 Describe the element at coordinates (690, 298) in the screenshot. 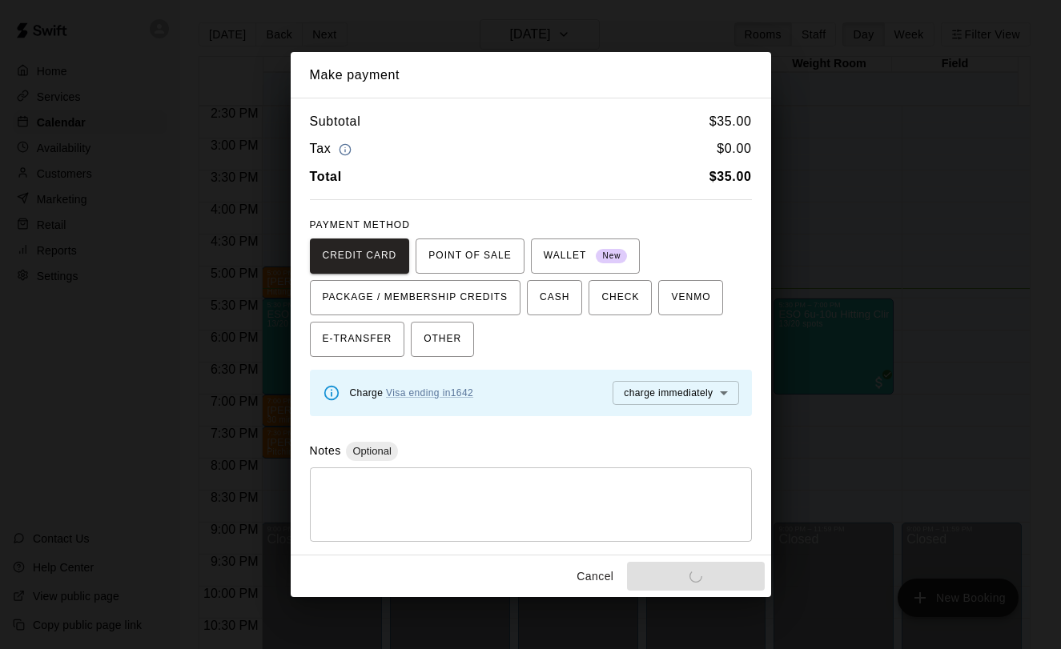

I see `button: VENMO` at that location.